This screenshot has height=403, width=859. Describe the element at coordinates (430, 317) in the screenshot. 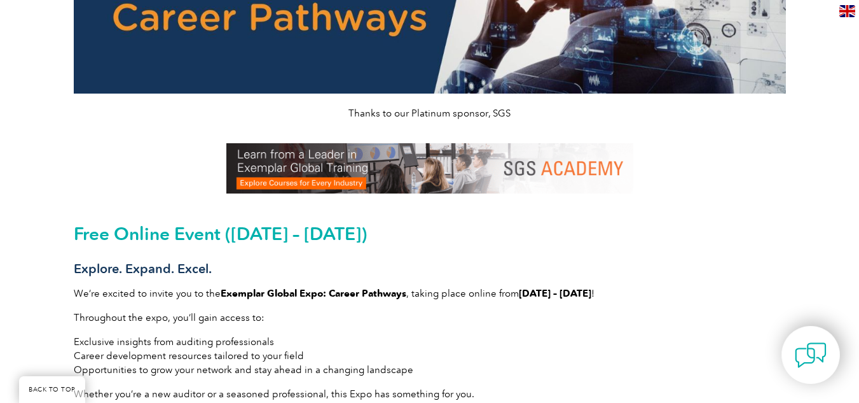

I see `p: Throughout the expo, you’ll gain access to:` at that location.